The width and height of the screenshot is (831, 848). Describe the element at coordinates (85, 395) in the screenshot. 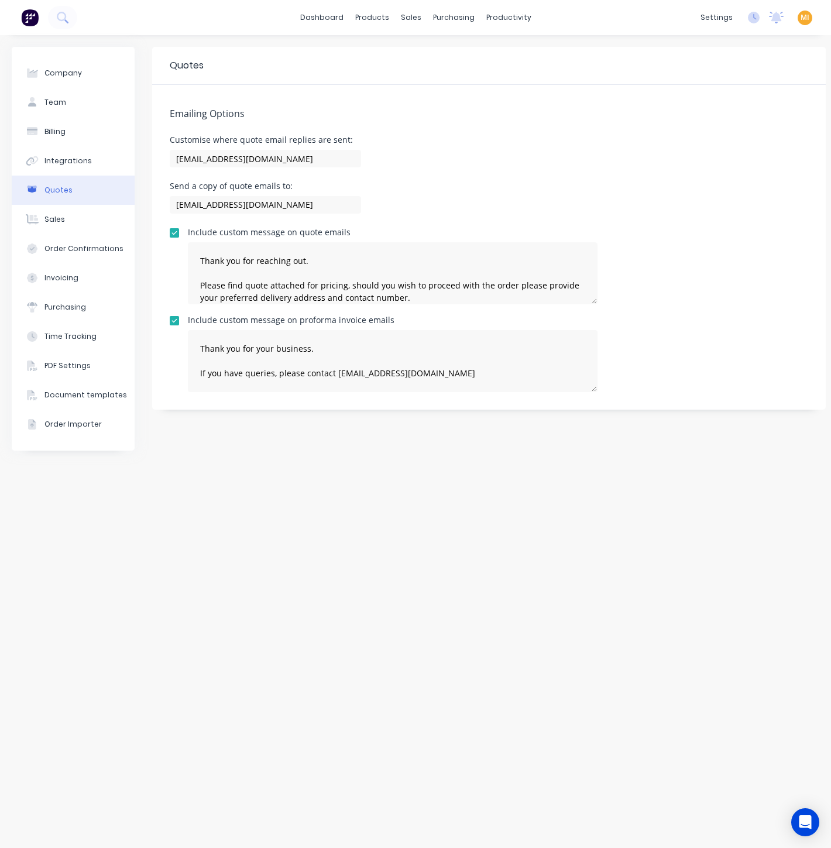

I see `div: Document templates` at that location.